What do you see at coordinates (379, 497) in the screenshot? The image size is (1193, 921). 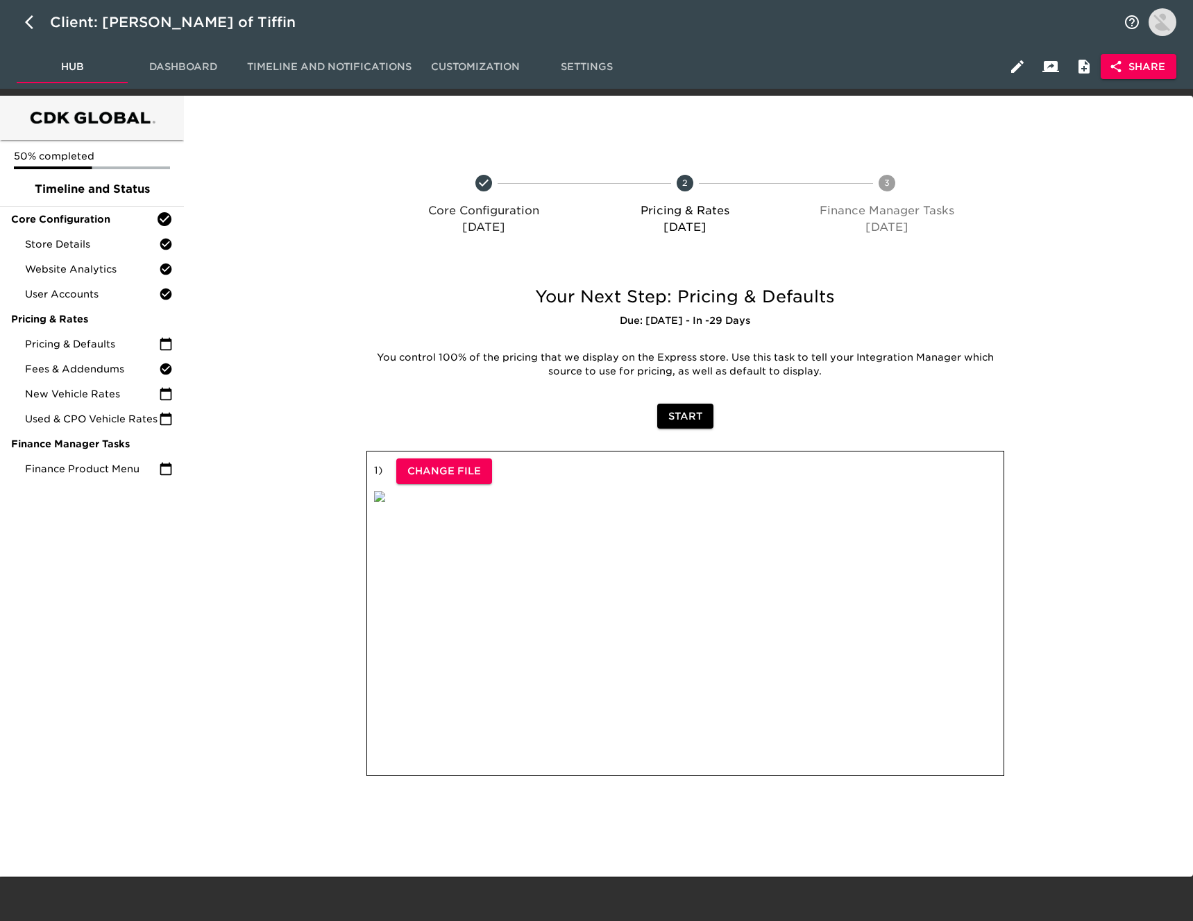 I see `img: qkibX1zbU72zw90W6Gan%2FTemplates%2FRjS7uaFIXtg43HUzxvoG%2F3e51d9d6-1114-4229-a5bf-f5ca567b6beb.jpg` at bounding box center [379, 497].